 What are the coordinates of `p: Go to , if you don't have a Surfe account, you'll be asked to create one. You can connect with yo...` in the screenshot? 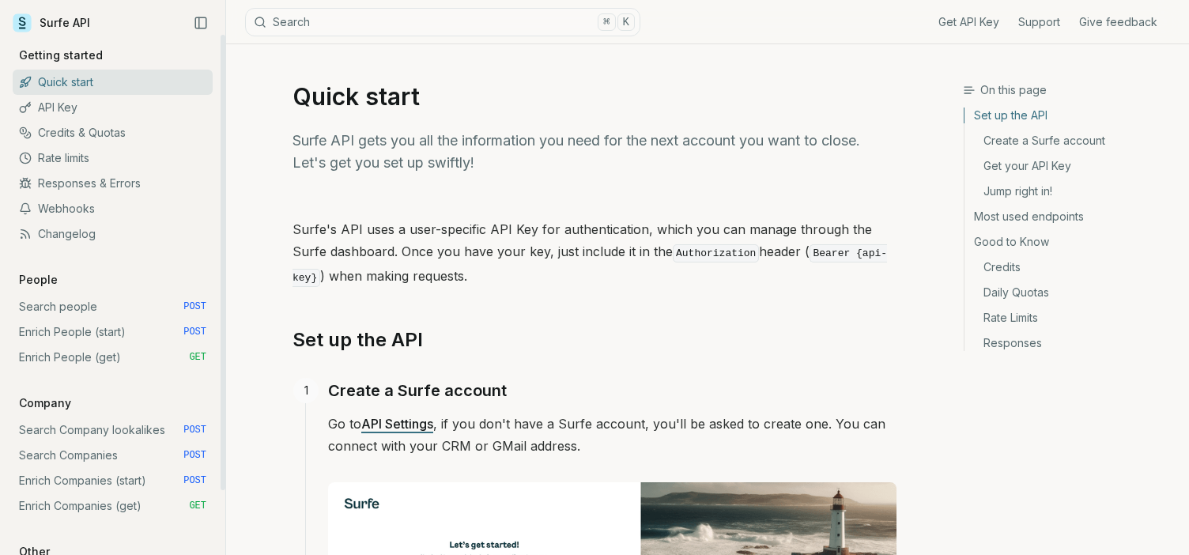 It's located at (612, 435).